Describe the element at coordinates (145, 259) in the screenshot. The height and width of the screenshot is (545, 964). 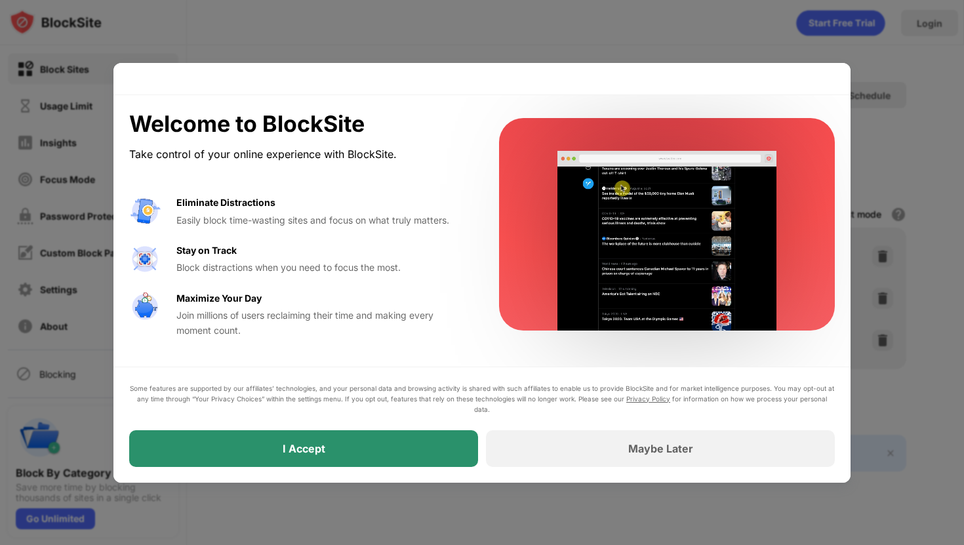
I see `img: value-focus.svg` at that location.